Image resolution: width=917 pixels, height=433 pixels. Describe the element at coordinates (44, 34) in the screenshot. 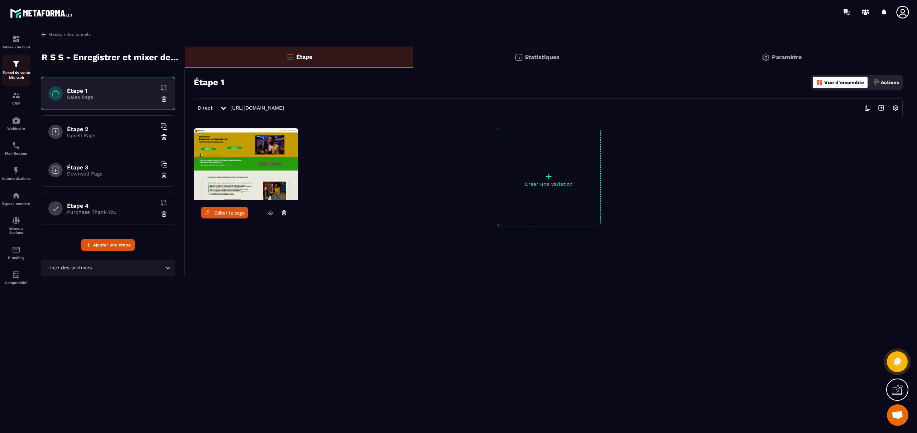

I see `img: arrow` at that location.